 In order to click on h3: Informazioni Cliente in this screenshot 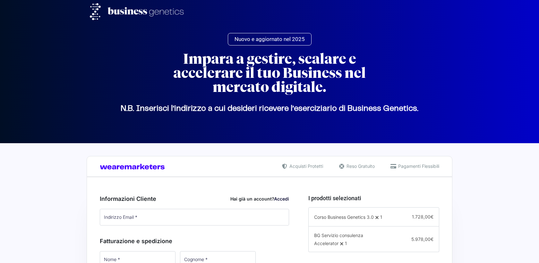, I will do `click(194, 199)`.